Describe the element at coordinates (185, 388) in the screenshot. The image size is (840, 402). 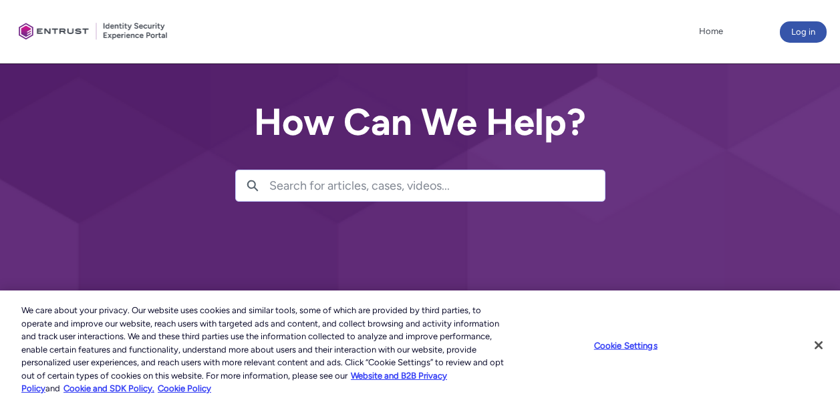
I see `a: Cookie Policy` at that location.